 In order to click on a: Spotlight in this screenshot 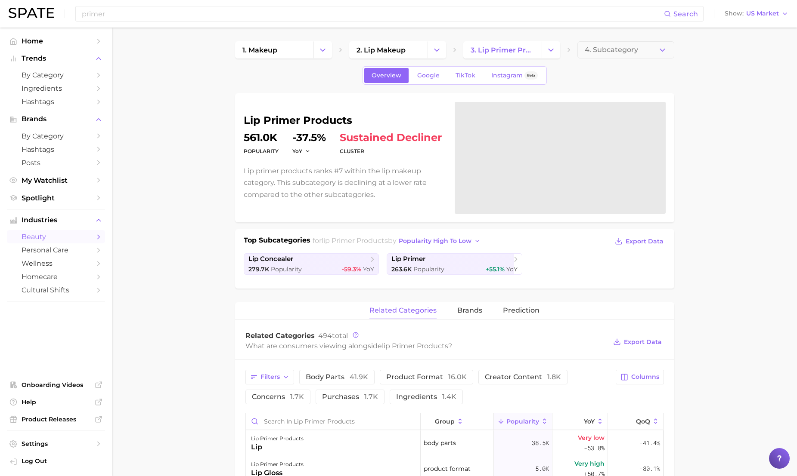, I will do `click(56, 198)`.